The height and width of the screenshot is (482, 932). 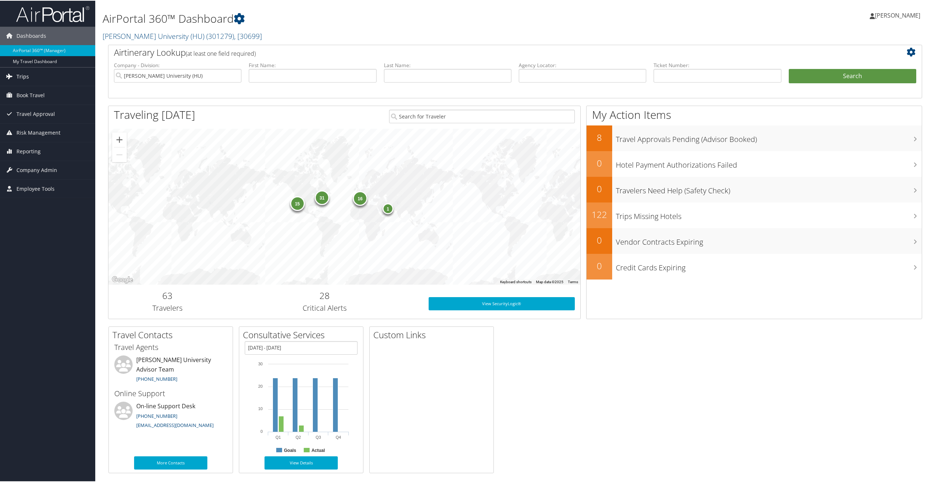 I want to click on img: airportal-logo.png, so click(x=53, y=13).